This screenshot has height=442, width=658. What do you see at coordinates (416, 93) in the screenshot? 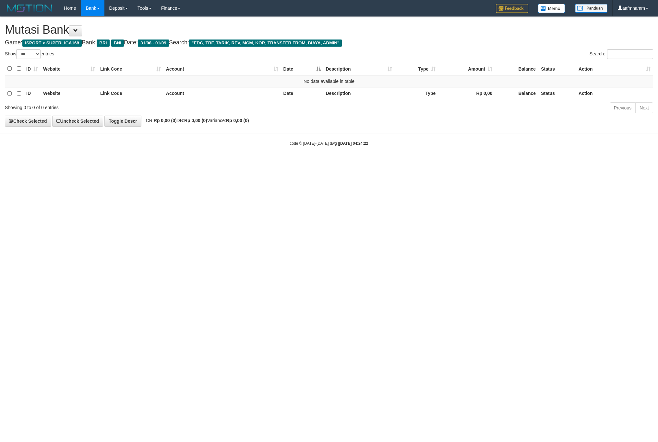
I see `th: Type` at bounding box center [416, 93].